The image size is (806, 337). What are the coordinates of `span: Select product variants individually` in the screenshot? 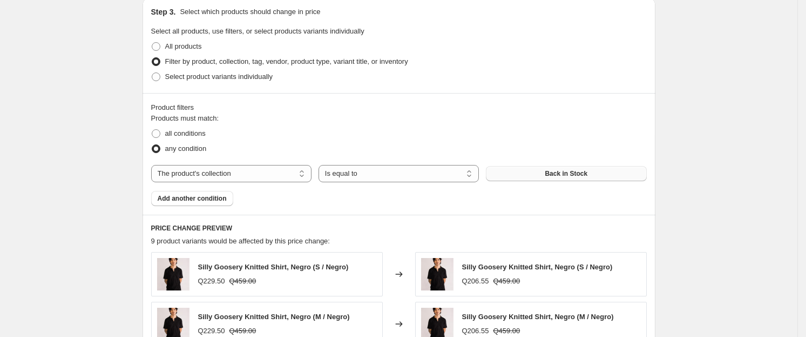 It's located at (219, 76).